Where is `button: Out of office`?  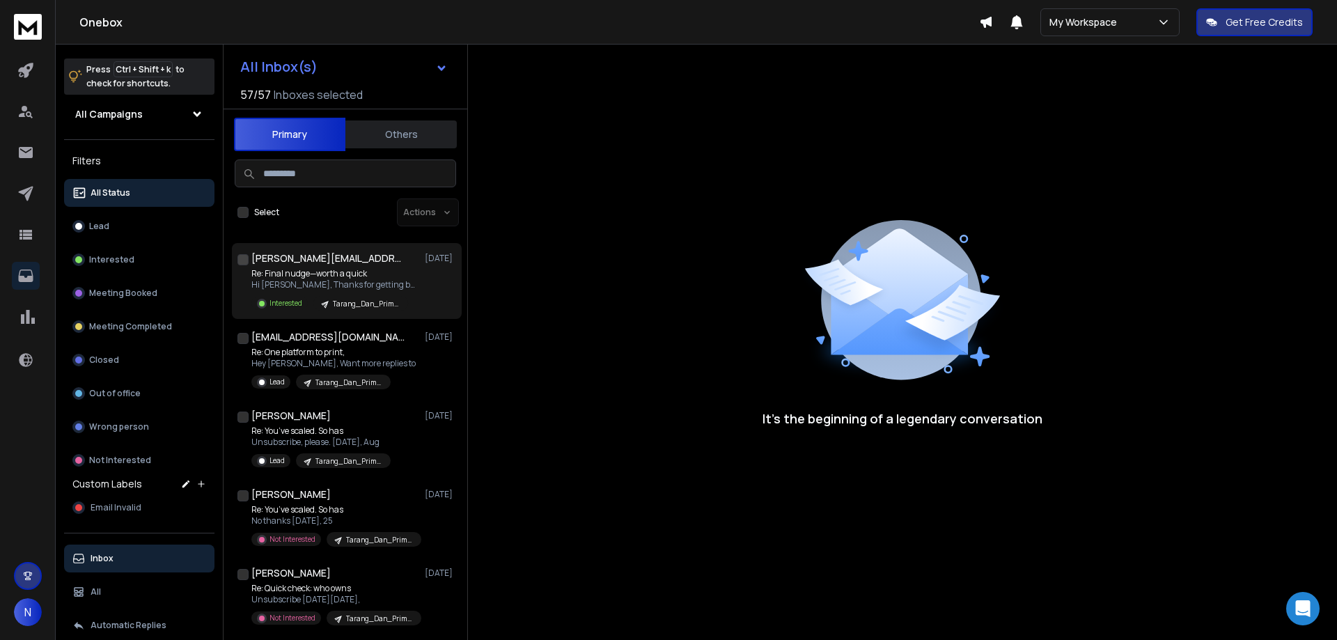 button: Out of office is located at coordinates (139, 393).